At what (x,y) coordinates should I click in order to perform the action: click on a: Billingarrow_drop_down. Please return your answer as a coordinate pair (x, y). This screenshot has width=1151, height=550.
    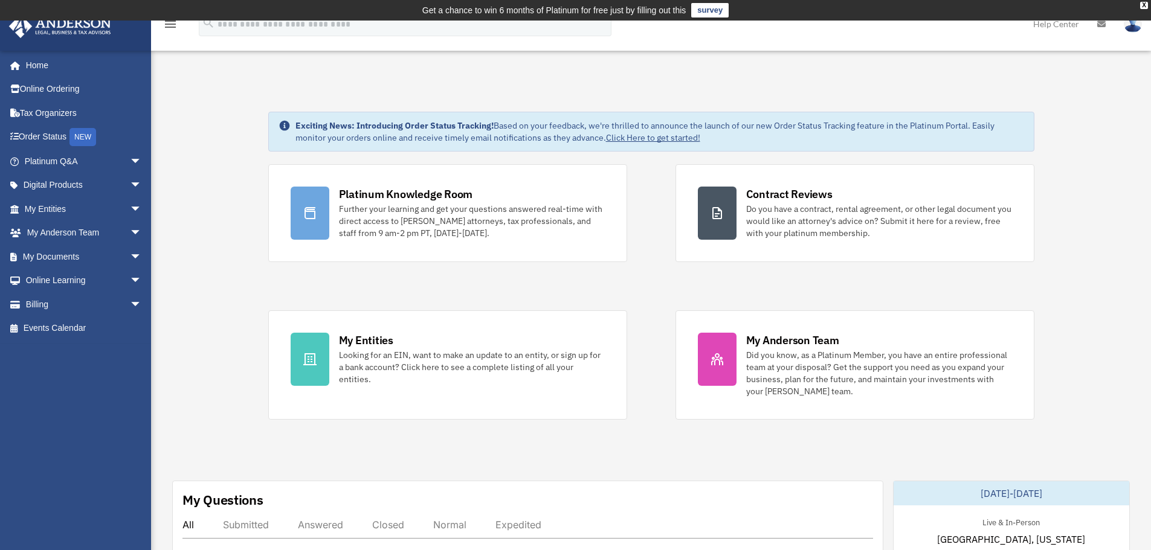
    Looking at the image, I should click on (84, 305).